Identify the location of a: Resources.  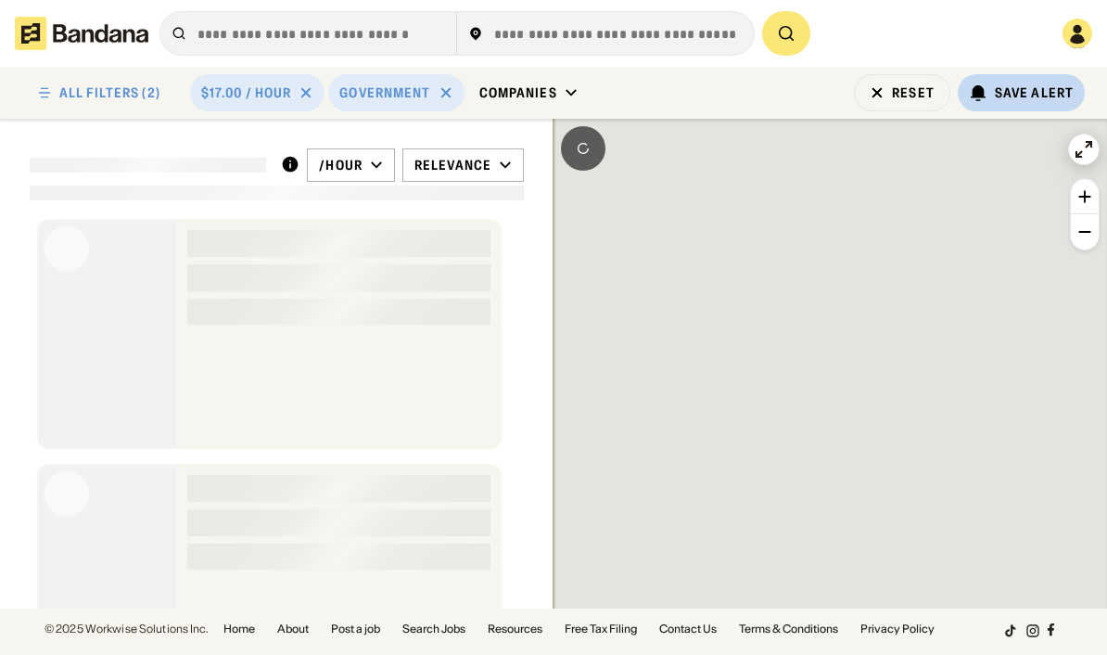
(515, 629).